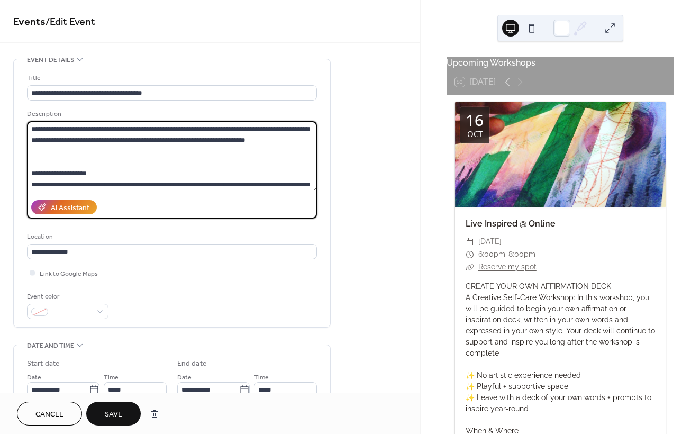  I want to click on span: 8:00pm, so click(522, 254).